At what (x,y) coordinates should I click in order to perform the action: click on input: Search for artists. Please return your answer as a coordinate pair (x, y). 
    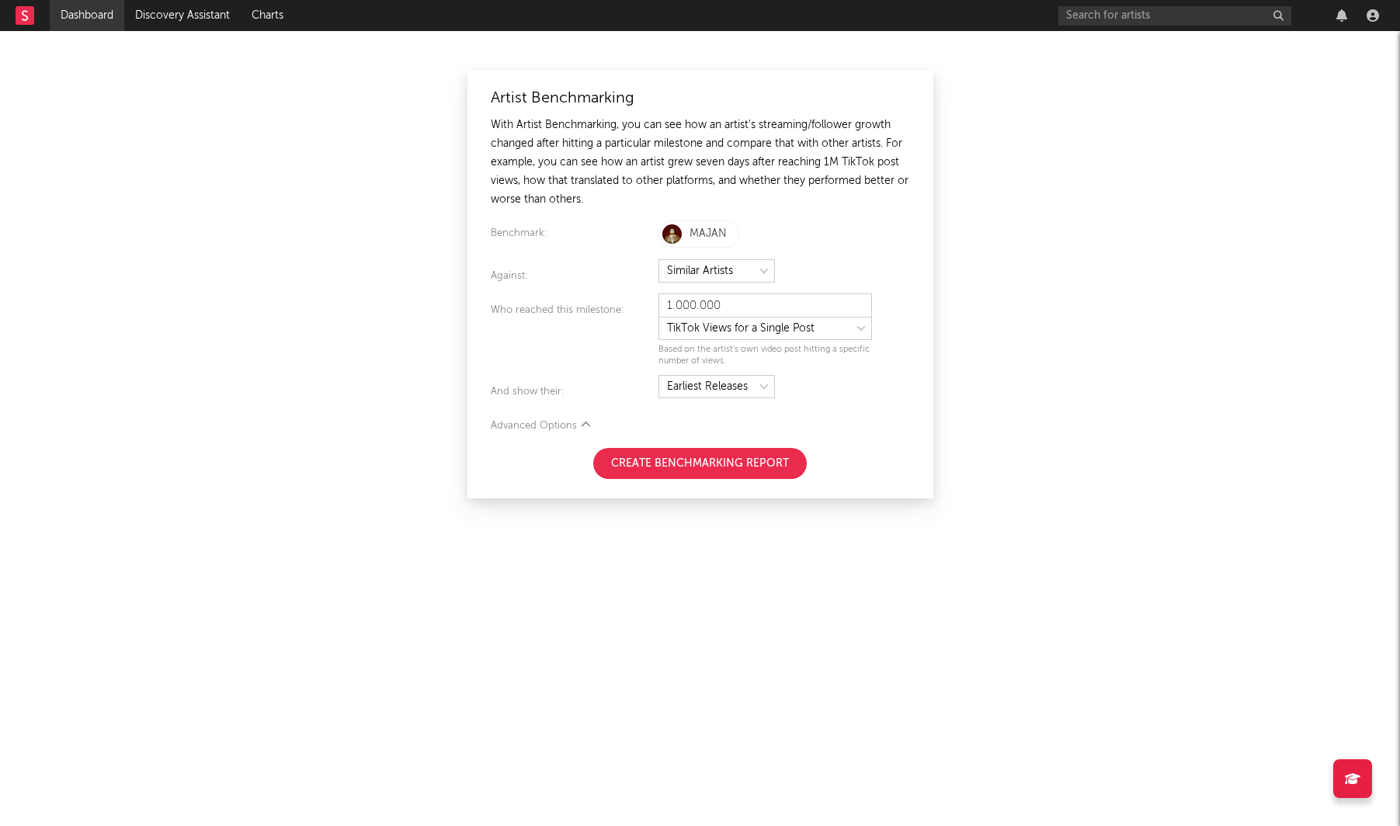
    Looking at the image, I should click on (1175, 16).